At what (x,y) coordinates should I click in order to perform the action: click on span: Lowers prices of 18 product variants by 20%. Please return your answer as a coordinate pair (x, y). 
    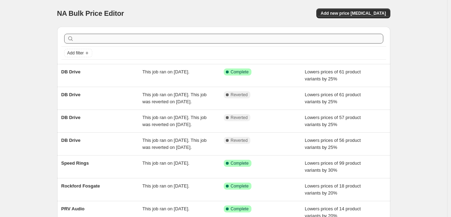
    Looking at the image, I should click on (333, 189).